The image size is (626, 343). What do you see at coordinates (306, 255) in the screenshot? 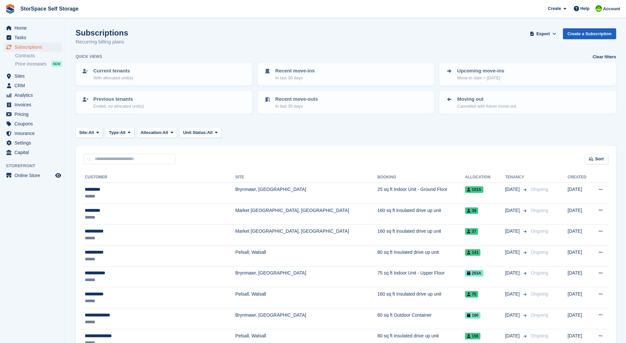
I see `td: Pelsall, Walsall` at bounding box center [306, 255].